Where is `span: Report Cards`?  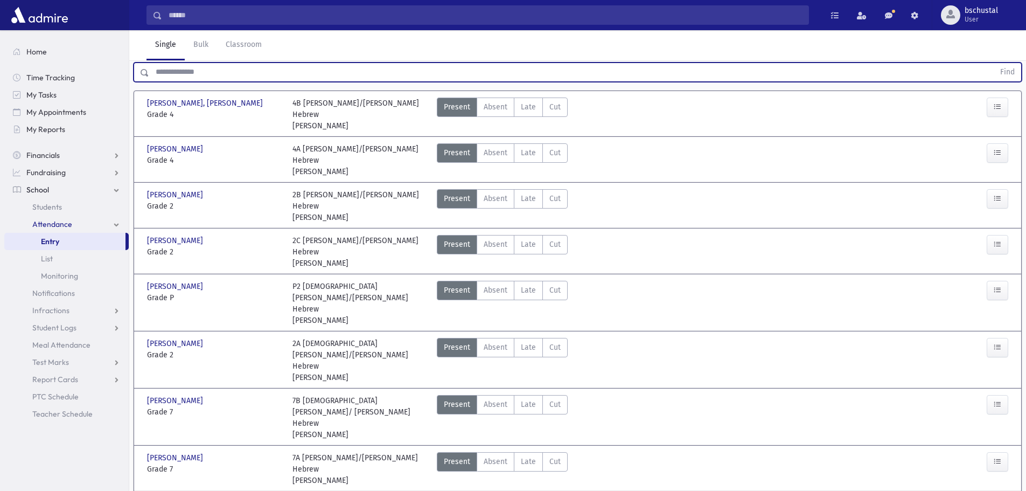 span: Report Cards is located at coordinates (55, 379).